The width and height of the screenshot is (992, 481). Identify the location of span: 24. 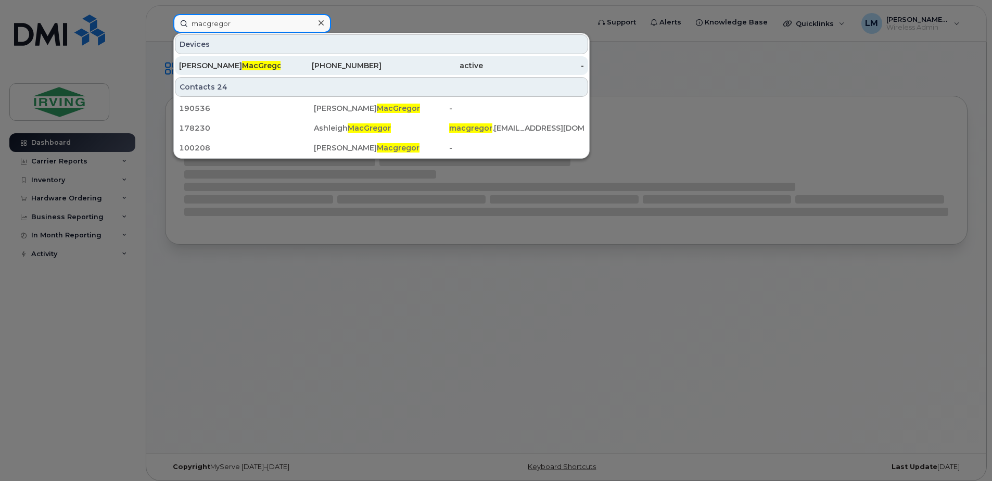
(222, 87).